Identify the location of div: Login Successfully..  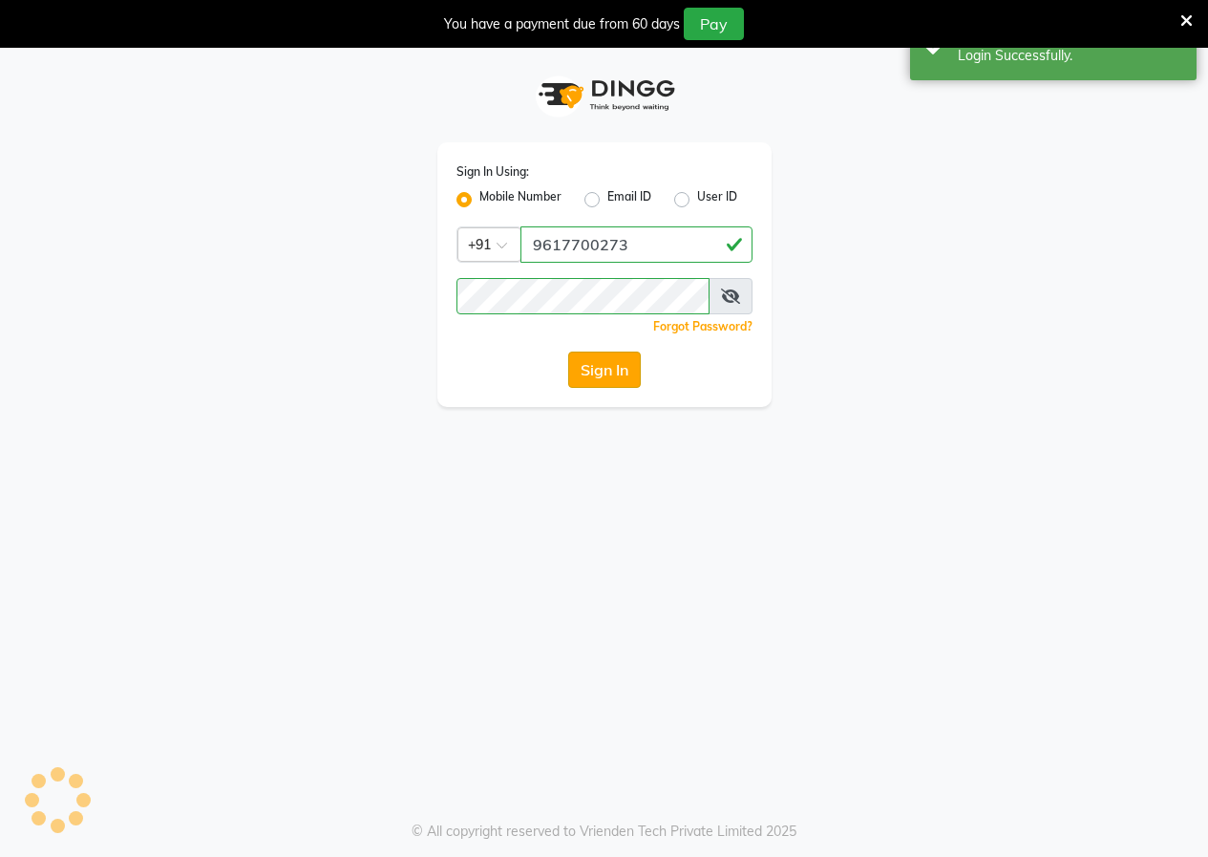
(1070, 55).